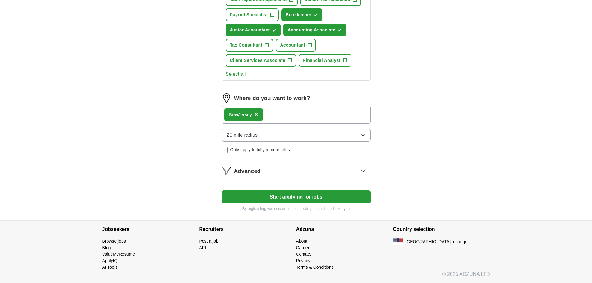 The width and height of the screenshot is (592, 283). Describe the element at coordinates (250, 30) in the screenshot. I see `span: Junior Accountant` at that location.